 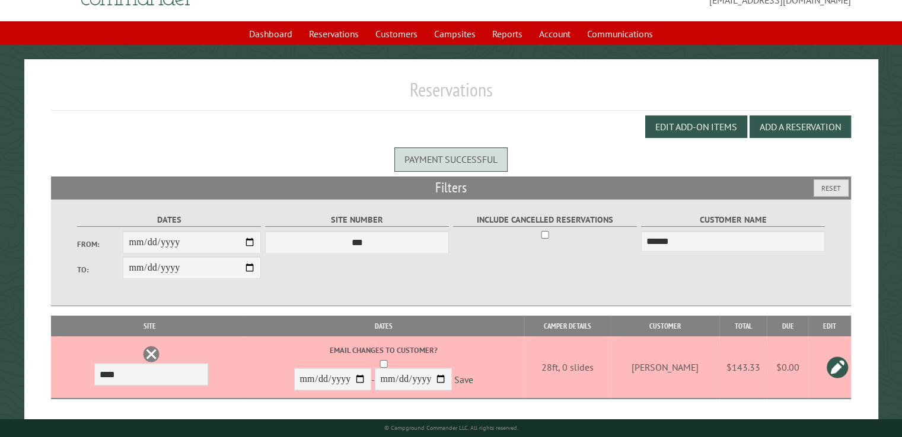 What do you see at coordinates (545, 220) in the screenshot?
I see `label: Include Cancelled Reservations` at bounding box center [545, 220].